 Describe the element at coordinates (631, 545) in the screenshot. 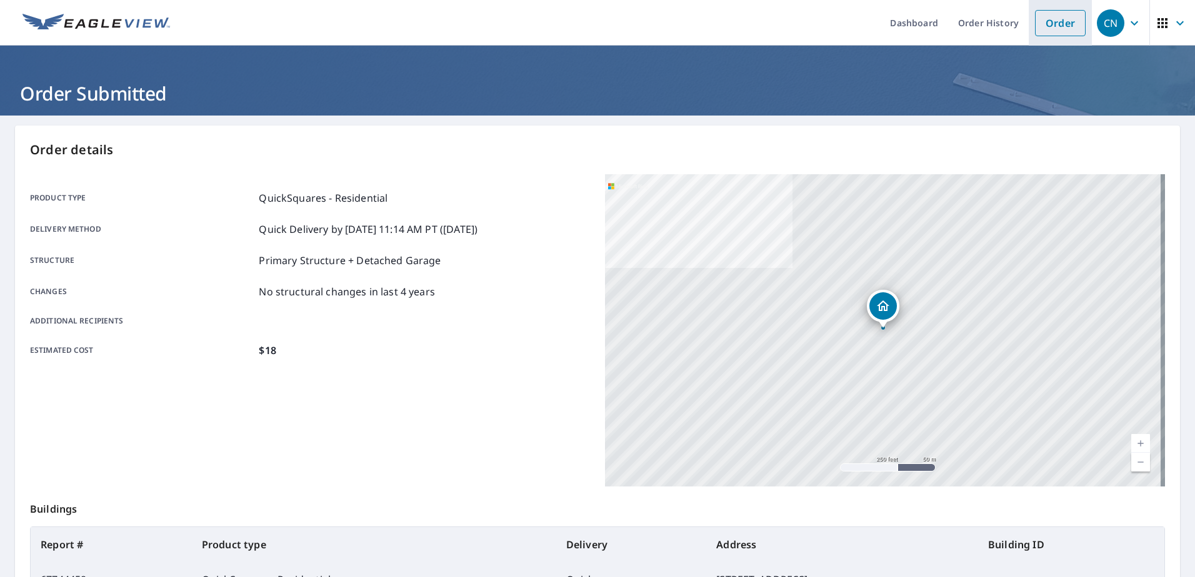

I see `th: Delivery` at that location.